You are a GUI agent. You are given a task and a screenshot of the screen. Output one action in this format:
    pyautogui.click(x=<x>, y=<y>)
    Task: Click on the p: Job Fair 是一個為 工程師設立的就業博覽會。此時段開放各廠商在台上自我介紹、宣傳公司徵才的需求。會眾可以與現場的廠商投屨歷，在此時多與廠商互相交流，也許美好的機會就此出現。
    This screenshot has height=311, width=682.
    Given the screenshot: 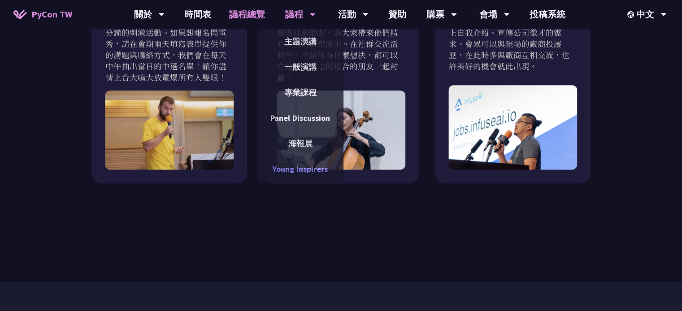 What is the action you would take?
    pyautogui.click(x=512, y=38)
    